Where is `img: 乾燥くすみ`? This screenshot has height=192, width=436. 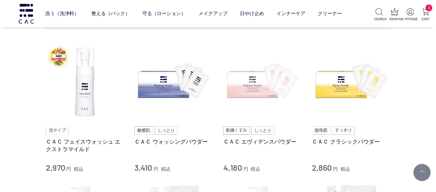 img: 乾燥くすみ is located at coordinates (236, 131).